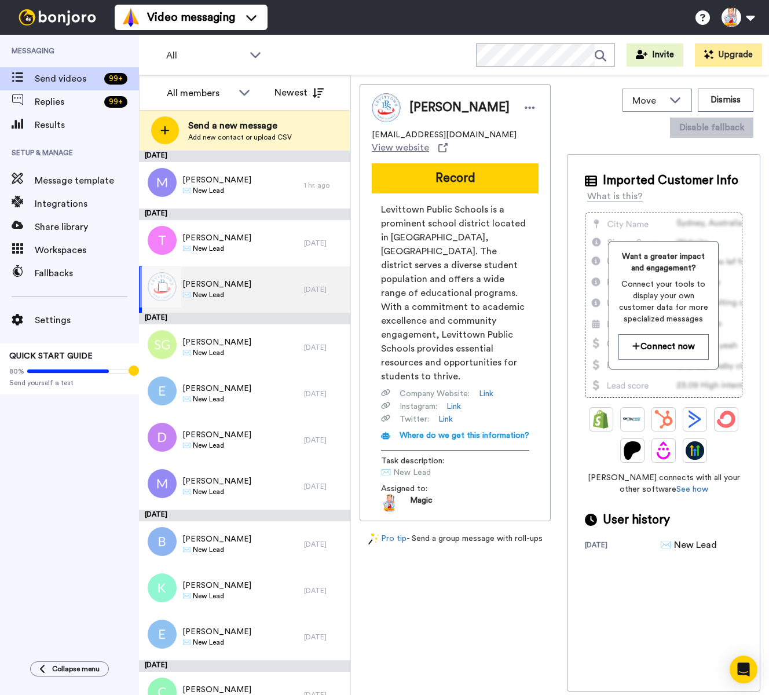  What do you see at coordinates (67, 79) in the screenshot?
I see `span: Send videos` at bounding box center [67, 79].